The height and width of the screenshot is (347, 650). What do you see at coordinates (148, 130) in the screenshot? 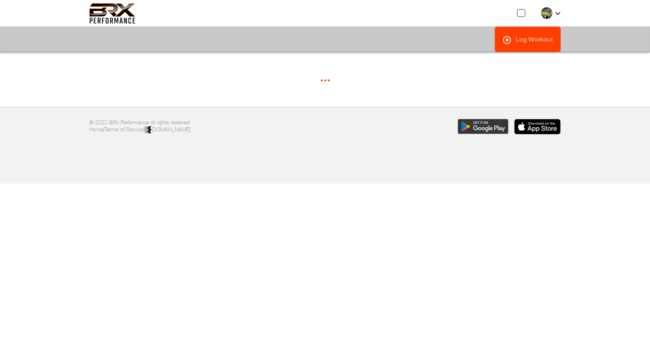
I see `img: colorblack-fill` at bounding box center [148, 130].